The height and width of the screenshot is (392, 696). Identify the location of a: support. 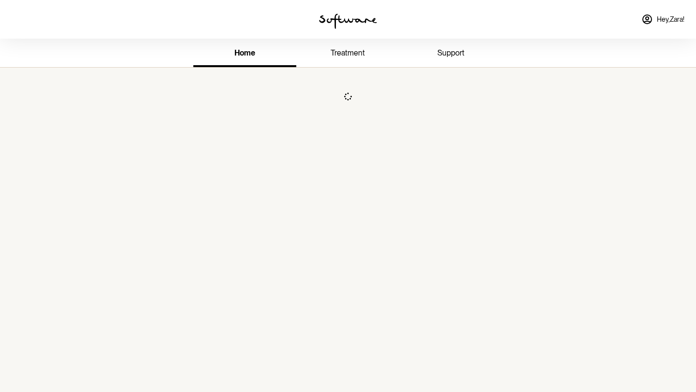
(451, 54).